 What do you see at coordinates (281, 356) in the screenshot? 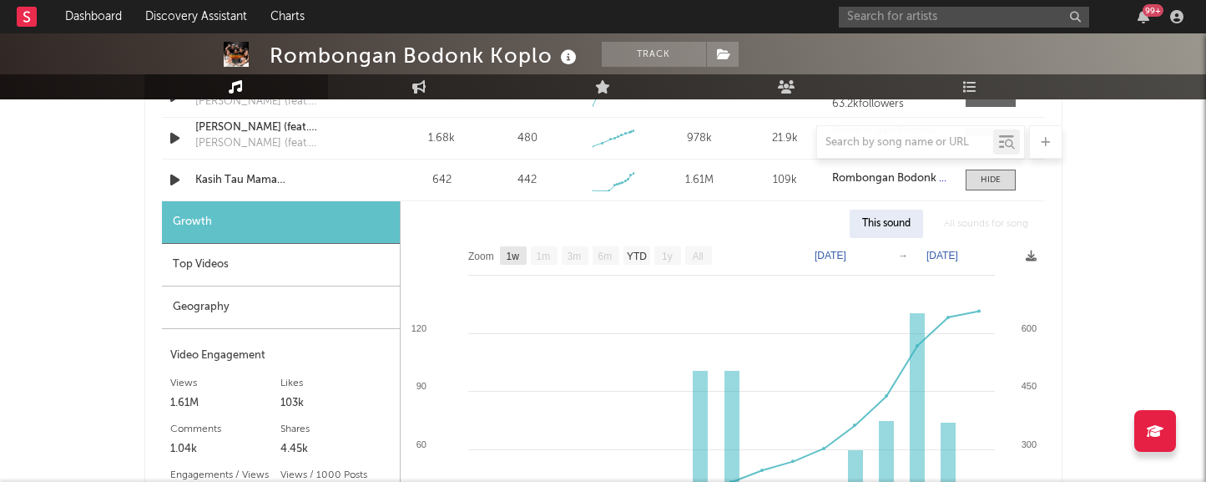
I see `div: Video Engagement` at bounding box center [281, 356].